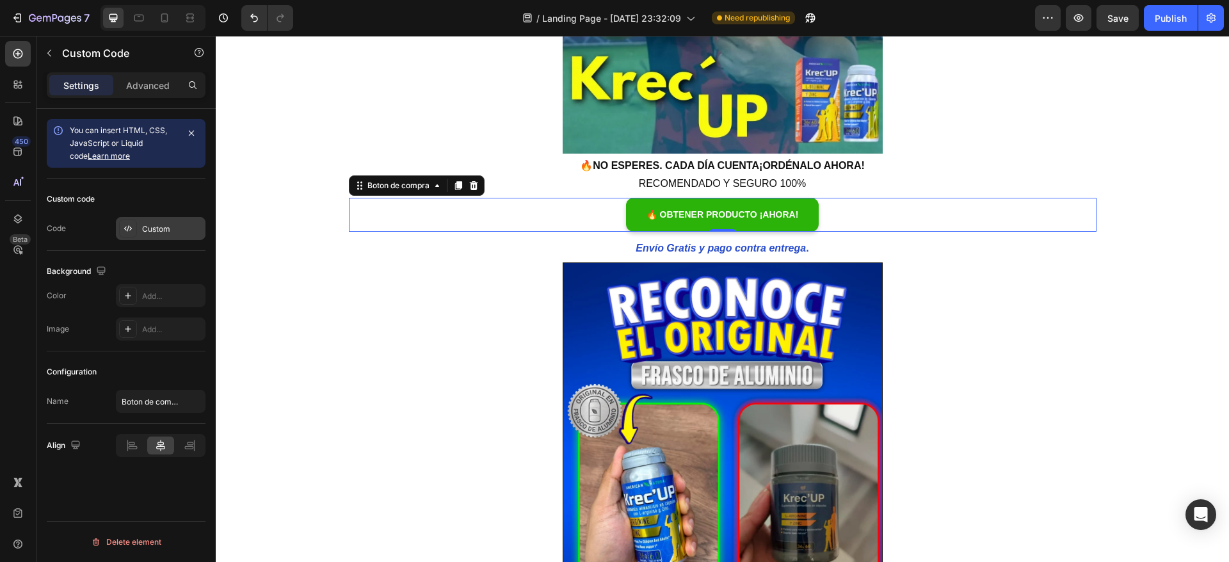  What do you see at coordinates (70, 199) in the screenshot?
I see `div: Custom code` at bounding box center [70, 199].